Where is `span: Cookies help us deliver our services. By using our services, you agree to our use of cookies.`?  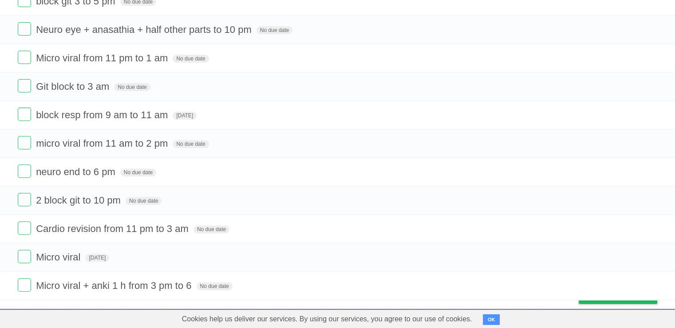
span: Cookies help us deliver our services. By using our services, you agree to our use of cookies. is located at coordinates (327, 319).